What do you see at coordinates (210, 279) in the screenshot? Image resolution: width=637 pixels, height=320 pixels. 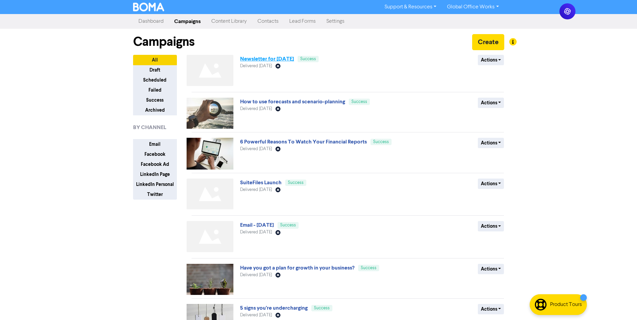 I see `img: image_1757903057238.jpg` at bounding box center [210, 279].